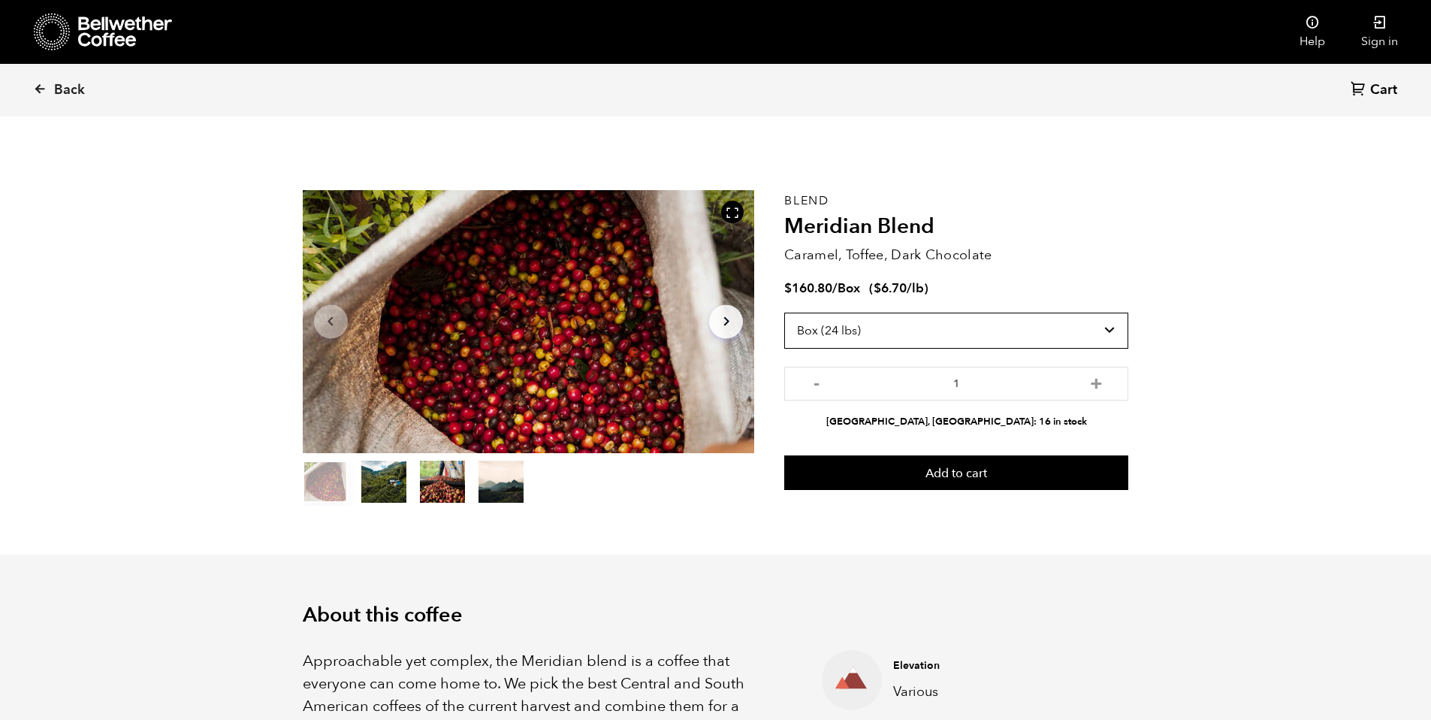  I want to click on p: Various, so click(999, 691).